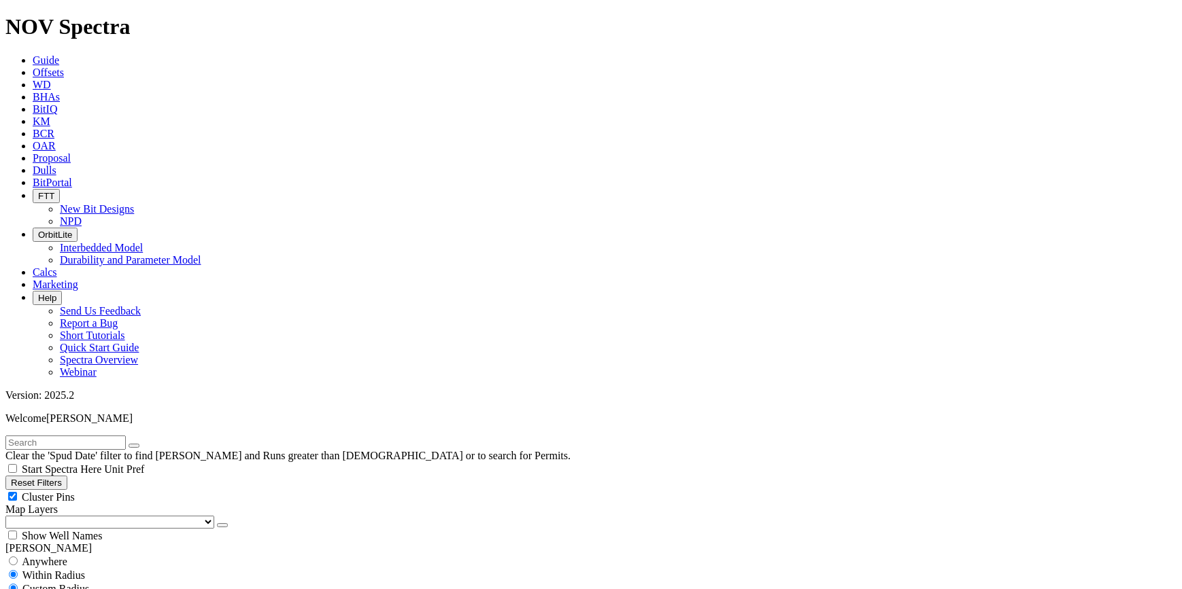  I want to click on span: Start Spectra Here, so click(61, 469).